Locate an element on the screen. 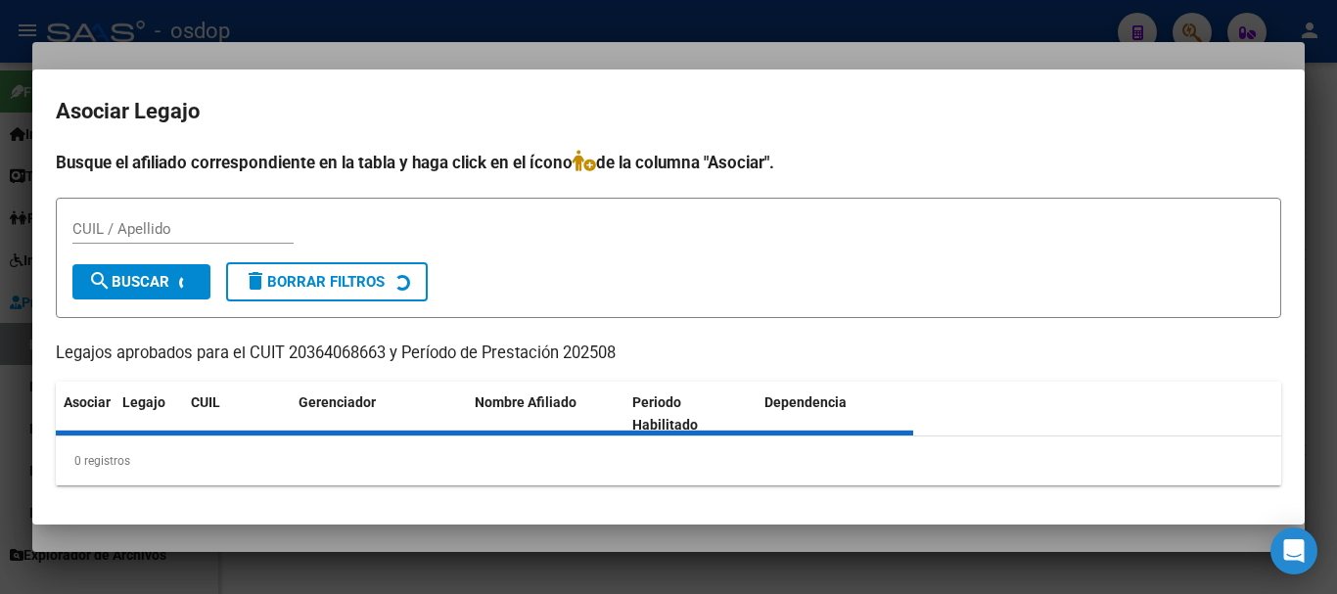  p: Legajos aprobados para el CUIT 20364068663 y Período de Prestación 202508 is located at coordinates (669, 353).